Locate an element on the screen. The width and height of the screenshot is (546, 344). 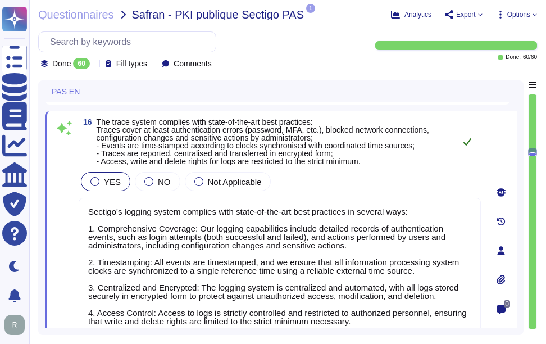
span: Fill types is located at coordinates (131, 63).